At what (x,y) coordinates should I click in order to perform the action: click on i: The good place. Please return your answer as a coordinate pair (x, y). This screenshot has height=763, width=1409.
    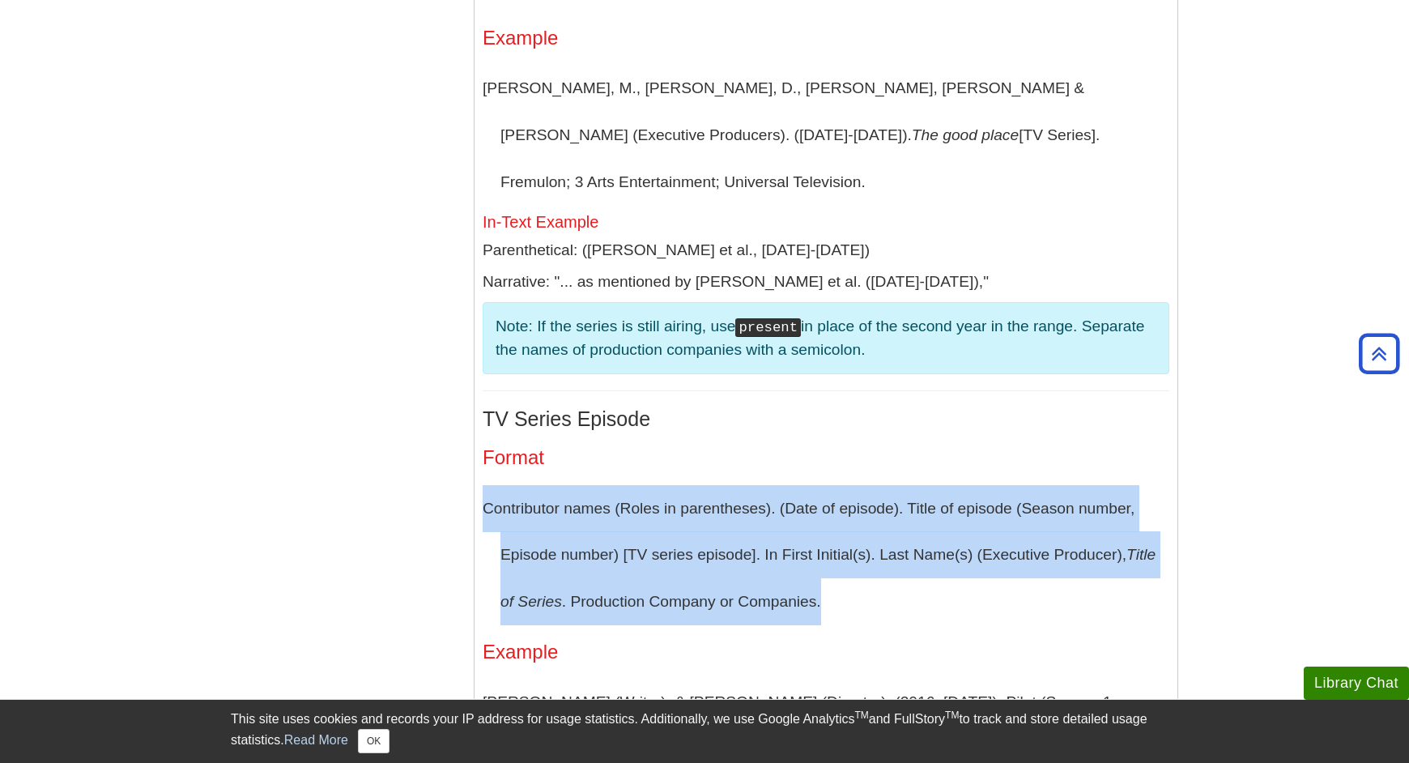
    Looking at the image, I should click on (966, 134).